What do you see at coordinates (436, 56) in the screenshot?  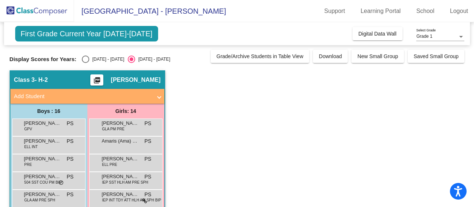 I see `button: Saved Small Group` at bounding box center [436, 56].